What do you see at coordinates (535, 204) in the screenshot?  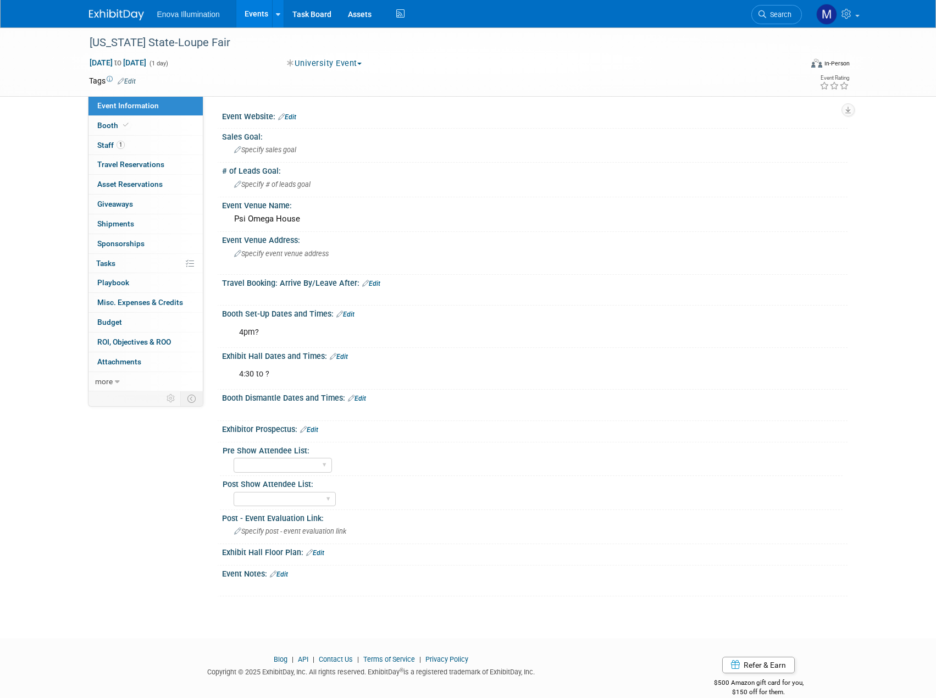 I see `div: Event Venue Name:` at bounding box center [535, 204].